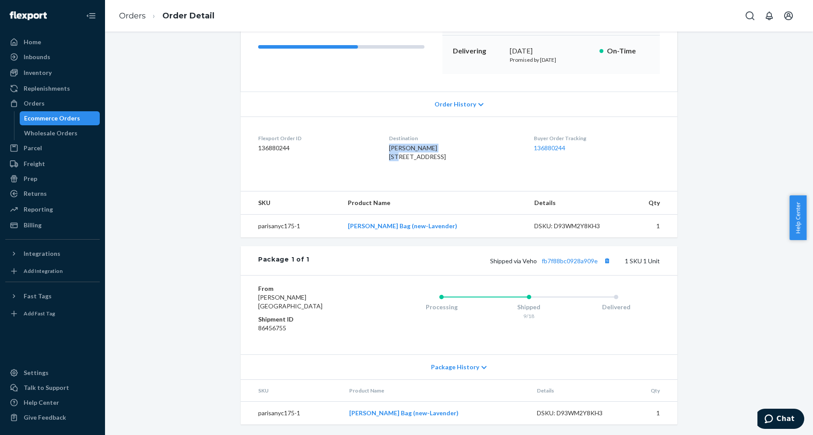 The image size is (813, 435). What do you see at coordinates (41, 402) in the screenshot?
I see `div: Help Center` at bounding box center [41, 402].